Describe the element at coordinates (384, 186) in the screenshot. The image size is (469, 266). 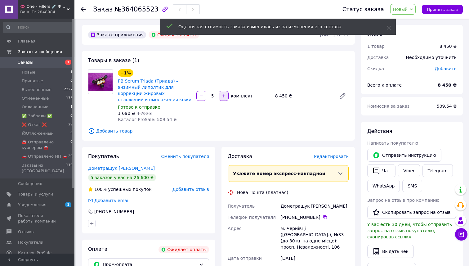
I see `a: WhatsApp` at that location.